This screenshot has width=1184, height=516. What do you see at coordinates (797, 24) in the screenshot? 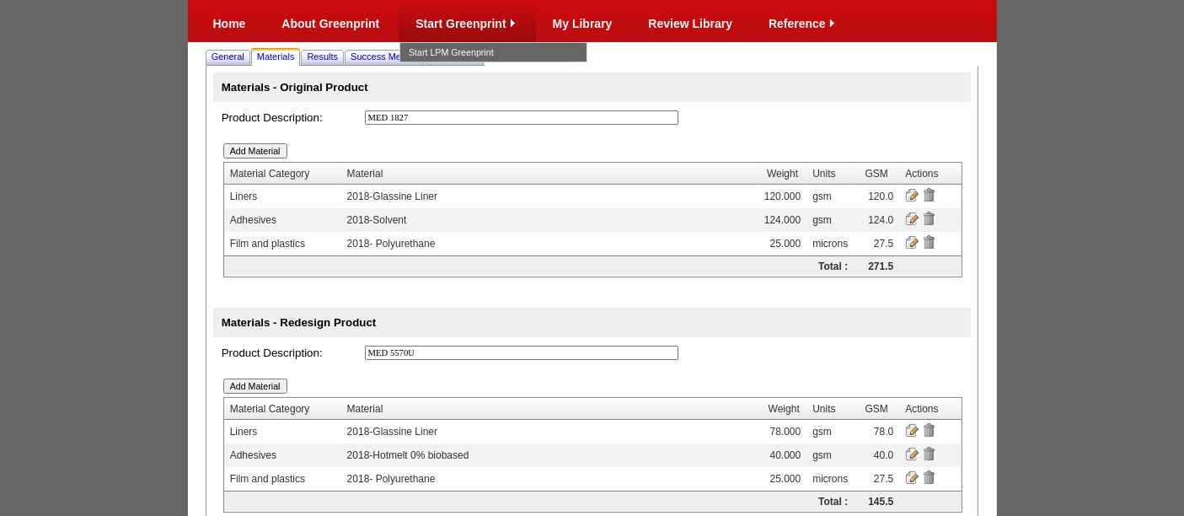
I see `a: Reference` at bounding box center [797, 24].